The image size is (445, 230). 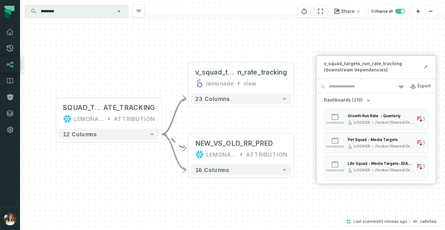 I want to click on span: v_squad_targets_run_rate_tracking (downstream dependencies), so click(x=373, y=67).